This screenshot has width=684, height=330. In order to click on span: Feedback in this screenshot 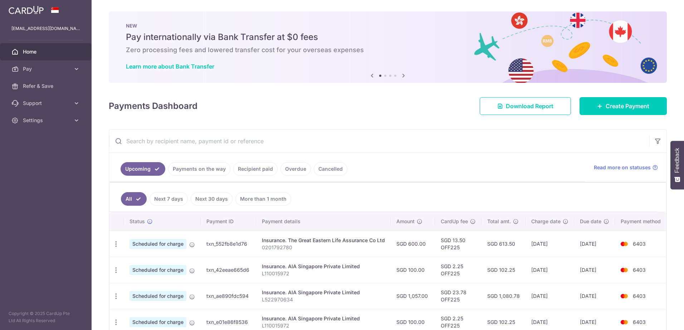, I will do `click(677, 161)`.